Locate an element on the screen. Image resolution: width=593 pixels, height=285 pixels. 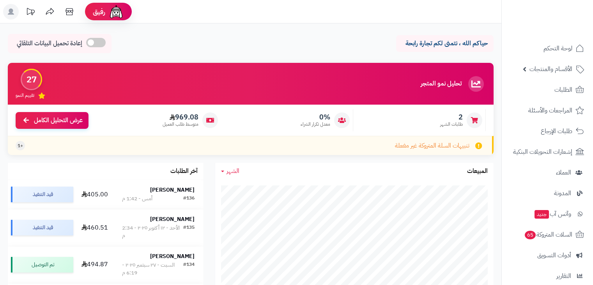
a: طلبات الإرجاع is located at coordinates (548, 131).